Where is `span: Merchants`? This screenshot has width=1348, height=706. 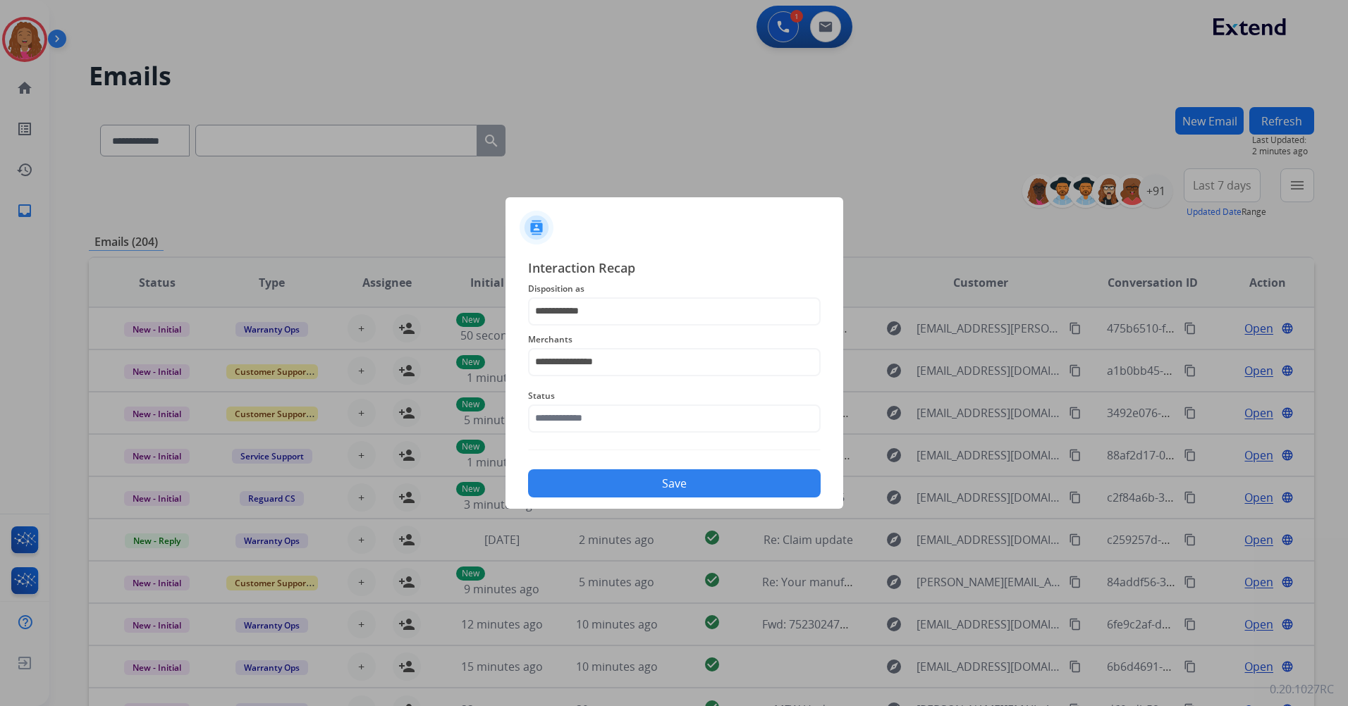 span: Merchants is located at coordinates (674, 340).